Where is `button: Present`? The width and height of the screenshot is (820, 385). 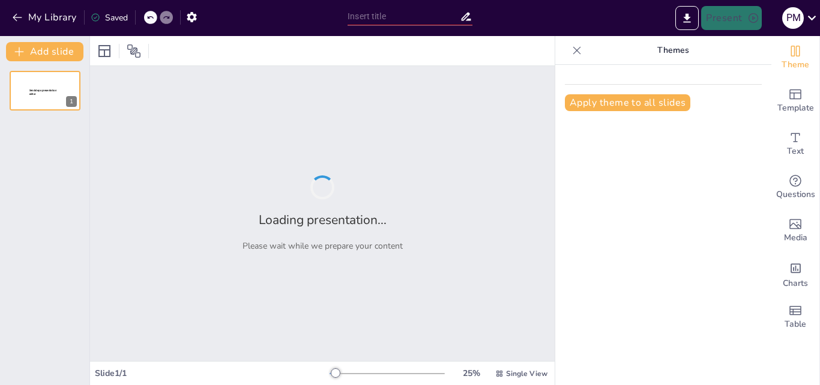 button: Present is located at coordinates (731, 18).